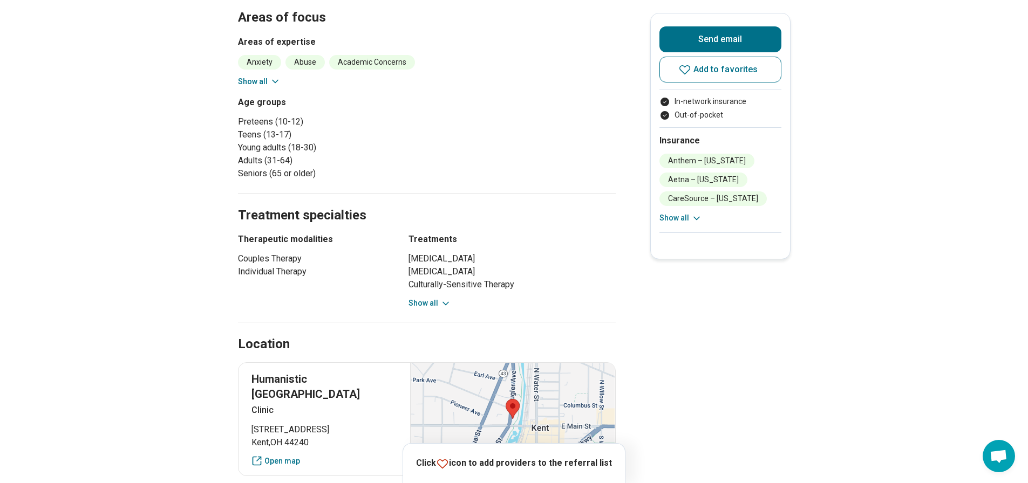 The image size is (1028, 483). Describe the element at coordinates (427, 42) in the screenshot. I see `h3: Areas of expertise` at that location.